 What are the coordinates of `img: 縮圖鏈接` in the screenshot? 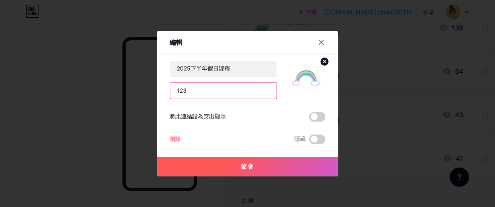 It's located at (306, 80).